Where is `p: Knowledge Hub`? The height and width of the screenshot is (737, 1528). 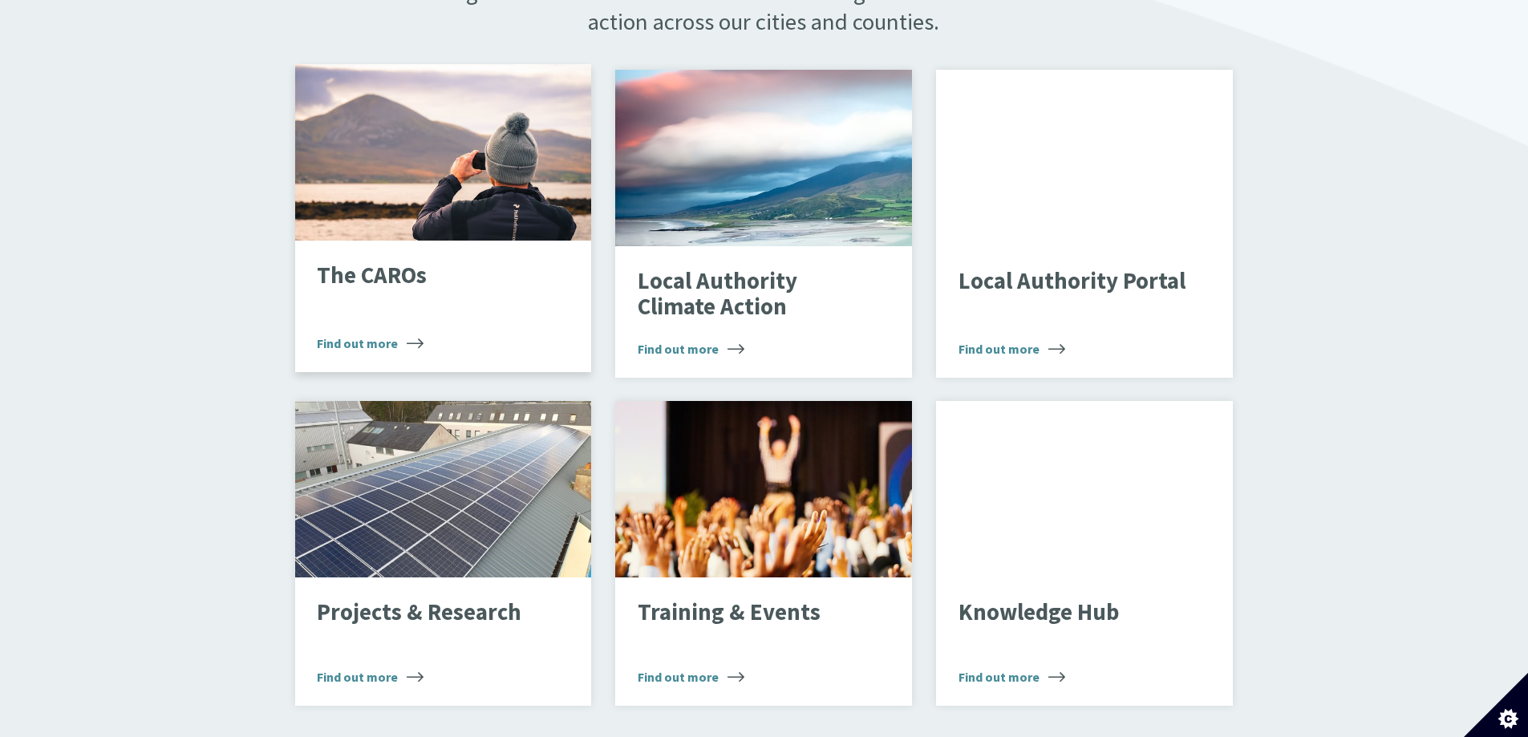 p: Knowledge Hub is located at coordinates (1073, 613).